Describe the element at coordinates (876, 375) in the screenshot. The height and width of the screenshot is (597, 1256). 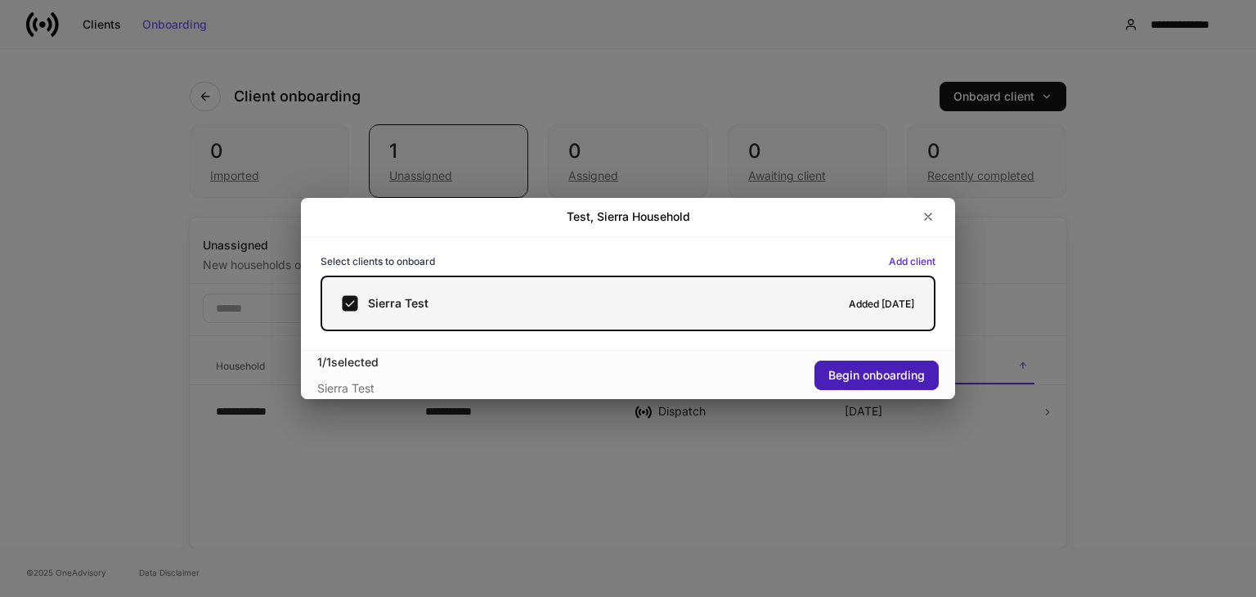
I see `button: Begin onboarding` at that location.